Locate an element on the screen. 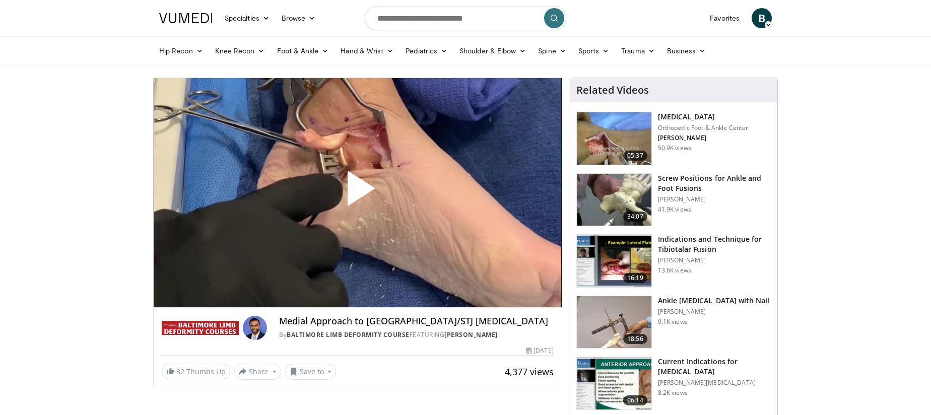 This screenshot has height=415, width=931. img: Baltimore Limb Deformity Course is located at coordinates (200, 328).